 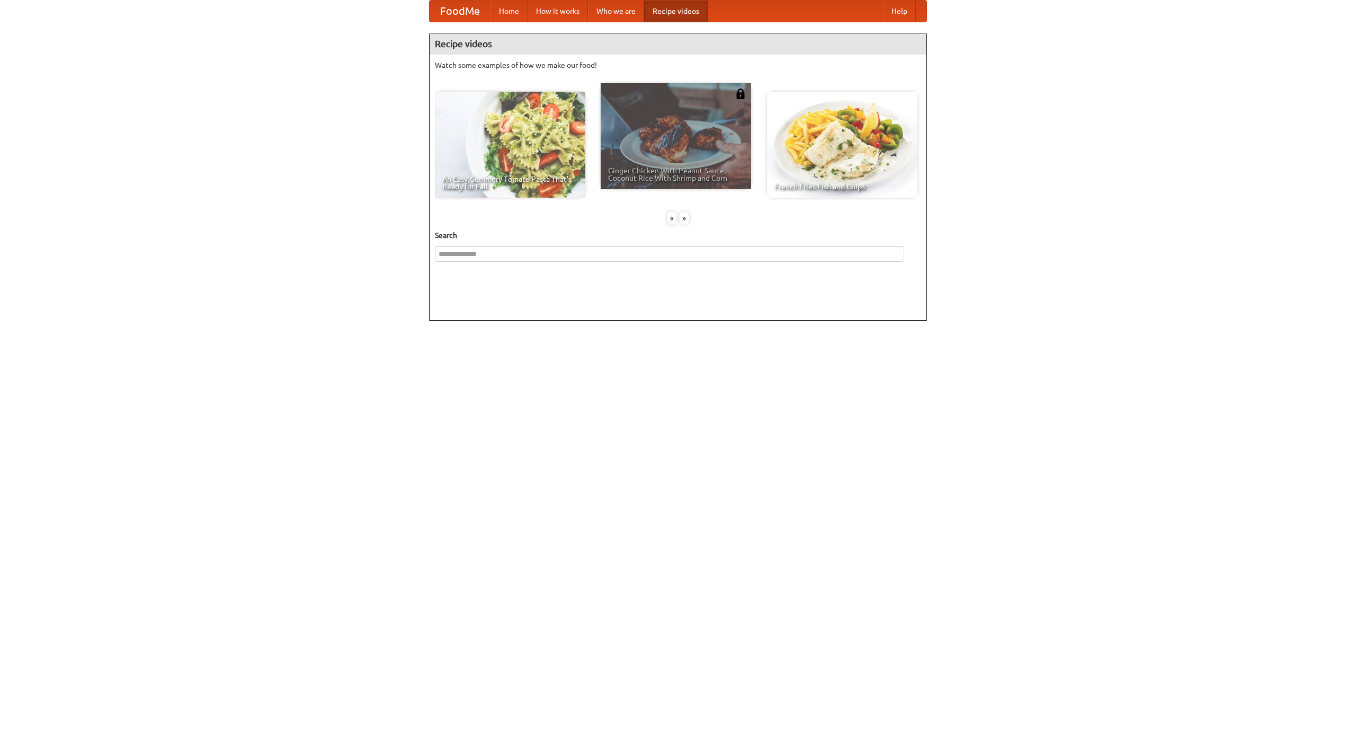 I want to click on a: Who we are, so click(x=616, y=11).